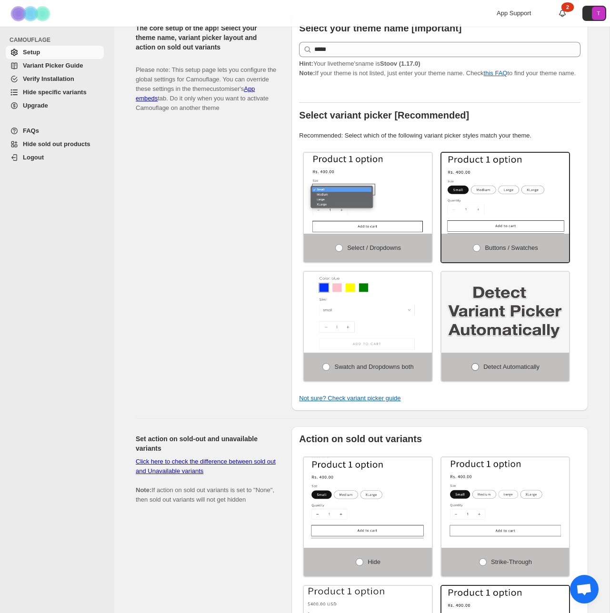 The width and height of the screenshot is (610, 613). What do you see at coordinates (568, 7) in the screenshot?
I see `div: 2` at bounding box center [568, 7].